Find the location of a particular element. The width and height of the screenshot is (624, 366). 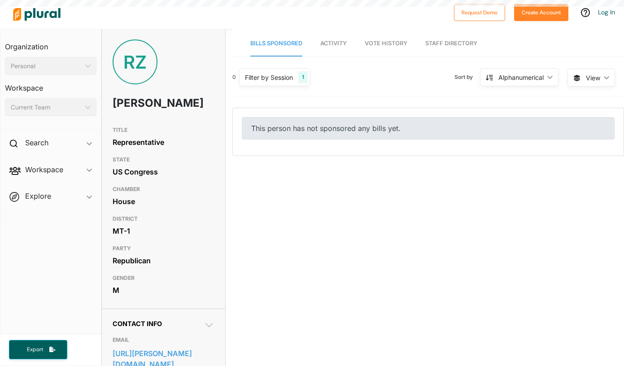

span: View is located at coordinates (593, 78).